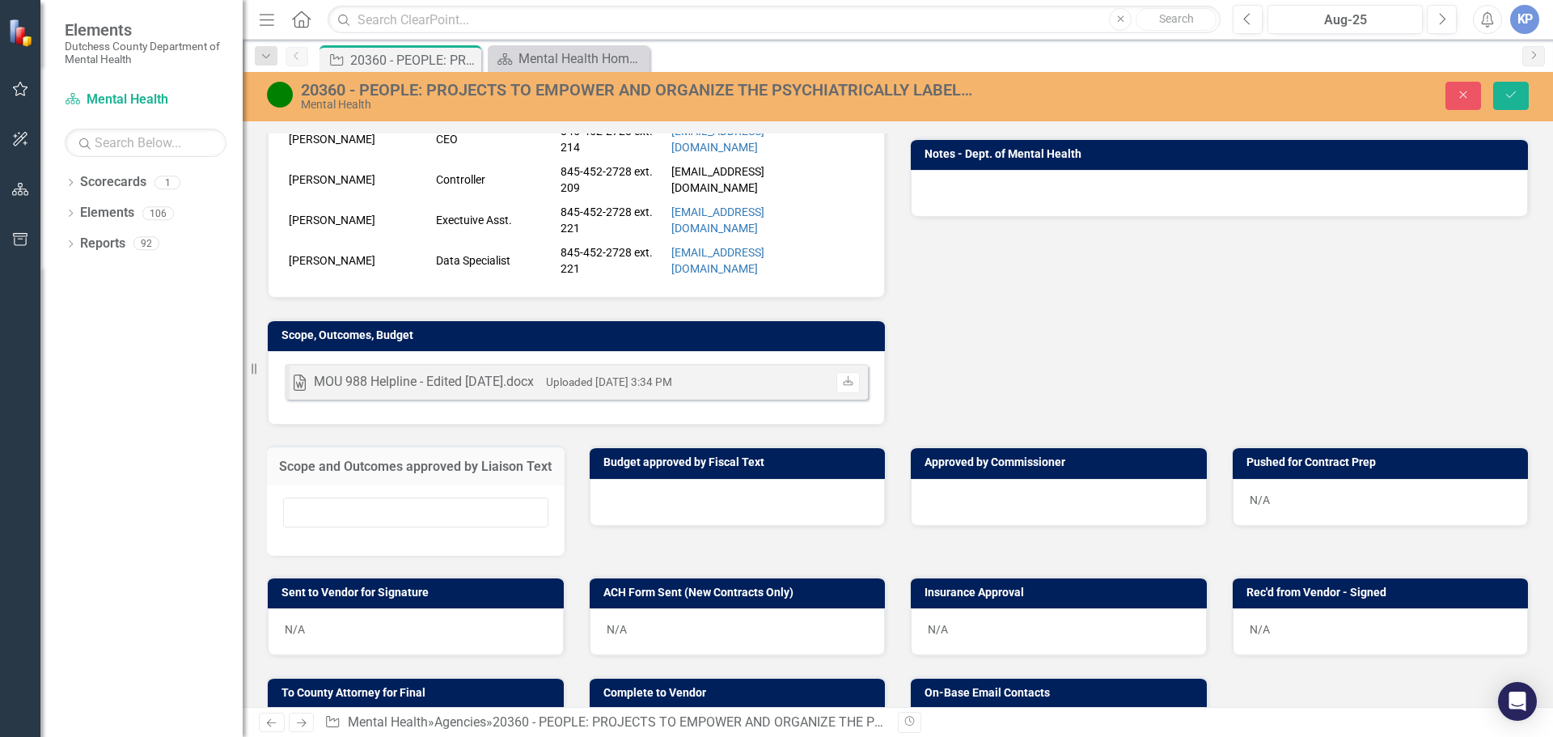 Image resolution: width=1553 pixels, height=737 pixels. Describe the element at coordinates (1176, 19) in the screenshot. I see `span: Search` at that location.